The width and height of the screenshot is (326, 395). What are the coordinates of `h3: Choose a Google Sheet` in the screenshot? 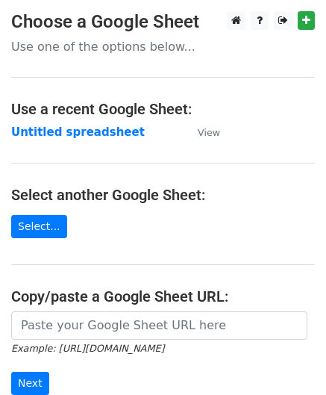 It's located at (163, 22).